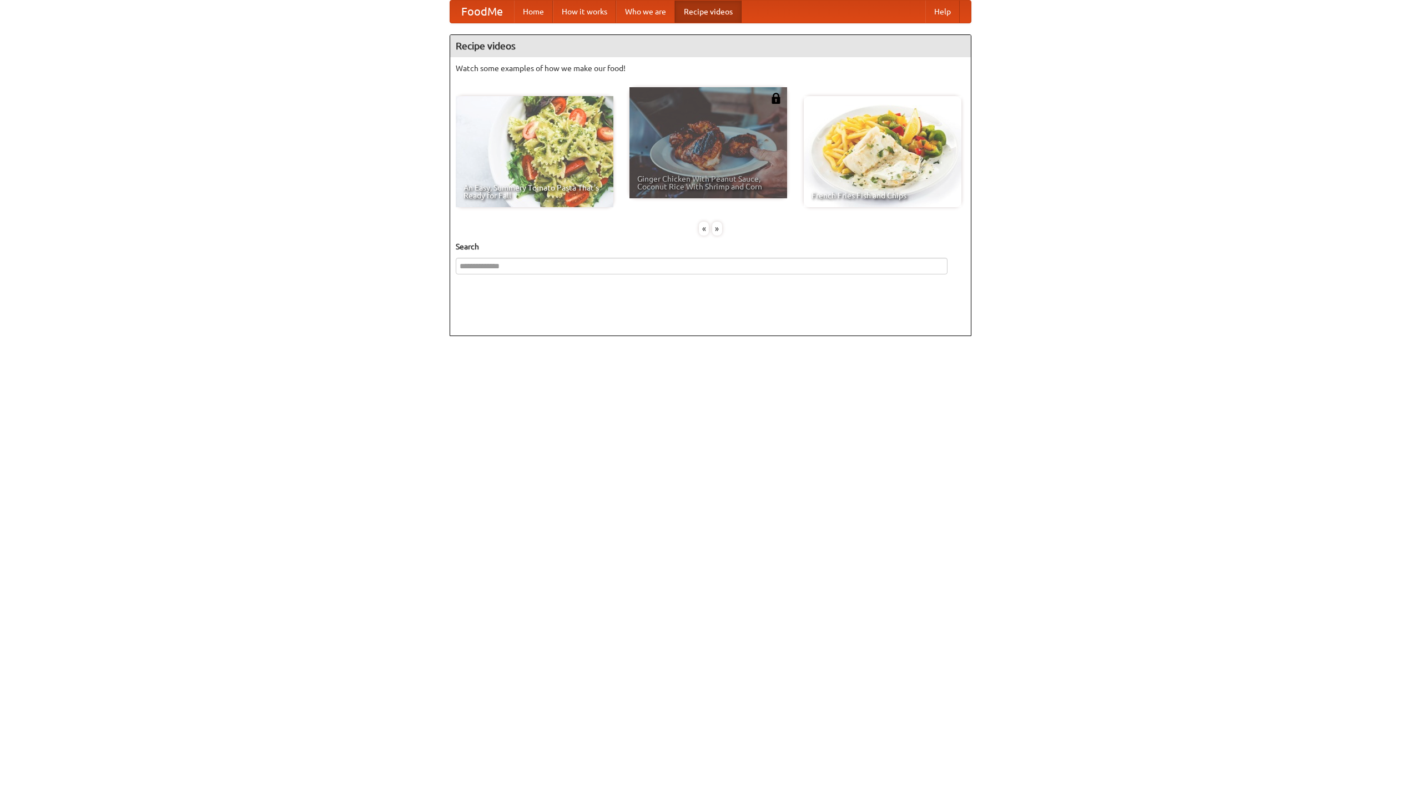 The width and height of the screenshot is (1421, 786). I want to click on a: Who we are, so click(646, 12).